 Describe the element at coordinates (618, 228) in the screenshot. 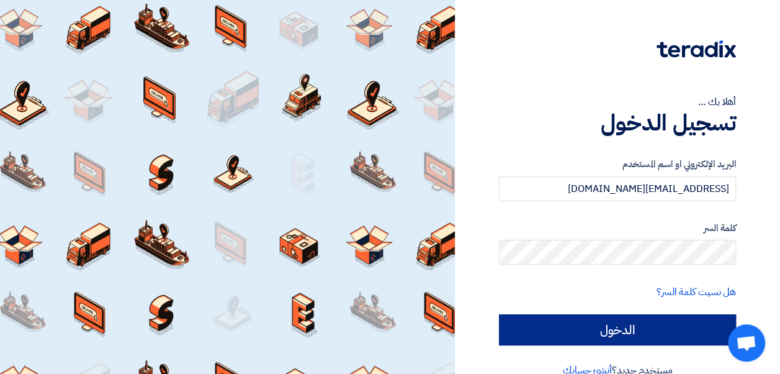

I see `label: كلمة السر` at that location.